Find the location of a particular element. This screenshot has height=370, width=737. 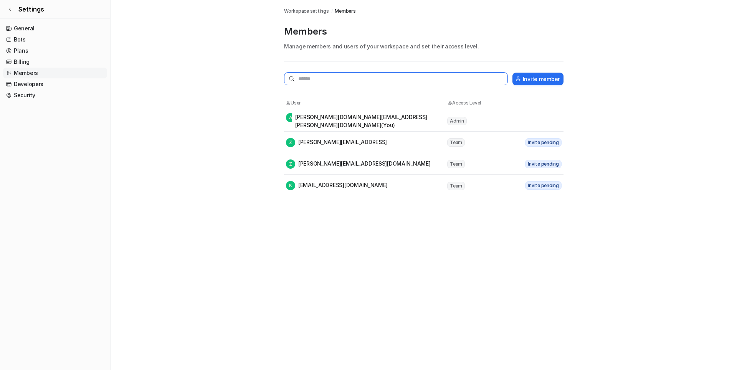

th: User is located at coordinates (366, 103).